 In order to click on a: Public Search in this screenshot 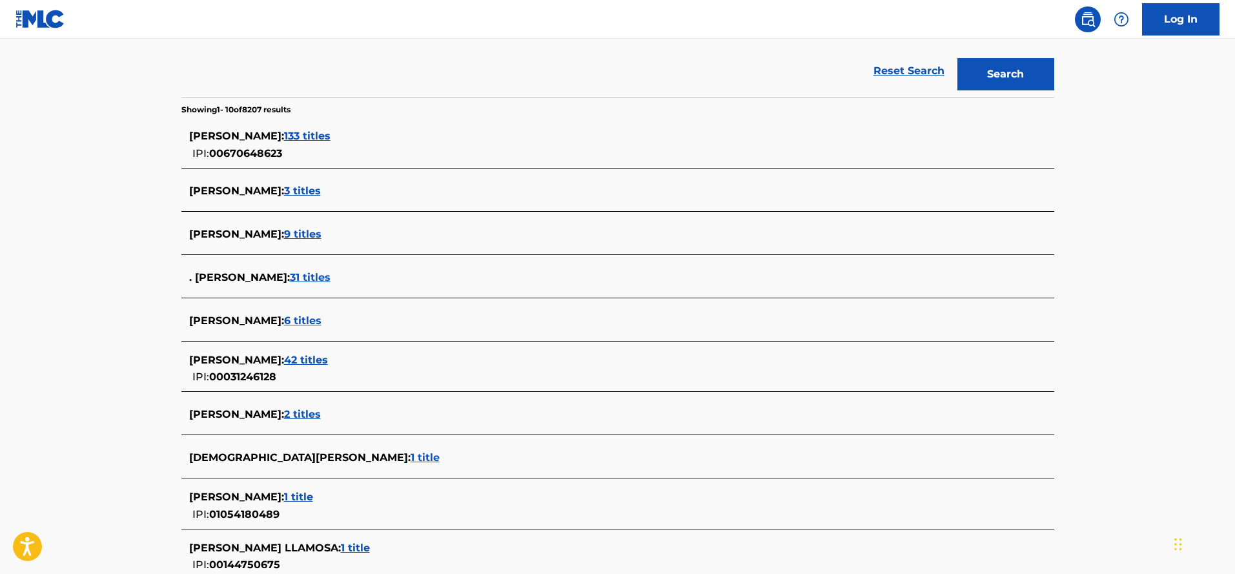, I will do `click(1087, 19)`.